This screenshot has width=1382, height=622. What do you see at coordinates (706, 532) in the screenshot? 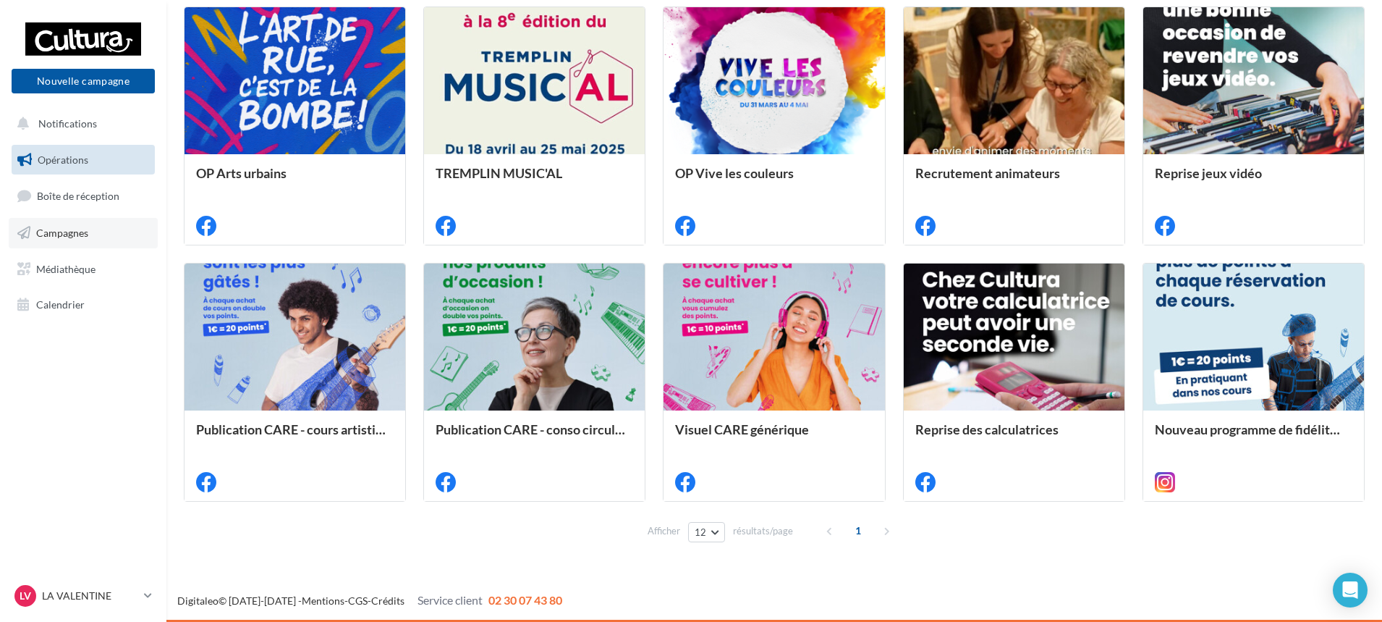
I see `button: 12` at bounding box center [706, 532].